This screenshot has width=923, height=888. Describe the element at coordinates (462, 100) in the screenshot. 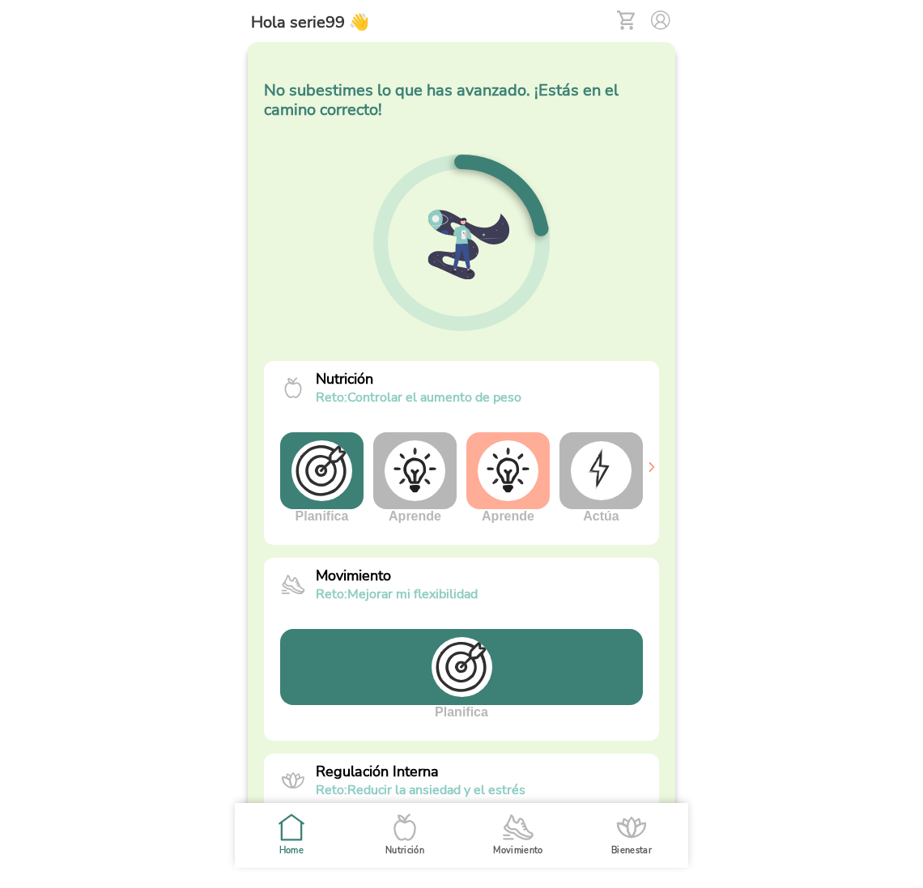

I see `h5: No subestimes lo que has avanzado. ¡Estás en el camino correcto!` at that location.